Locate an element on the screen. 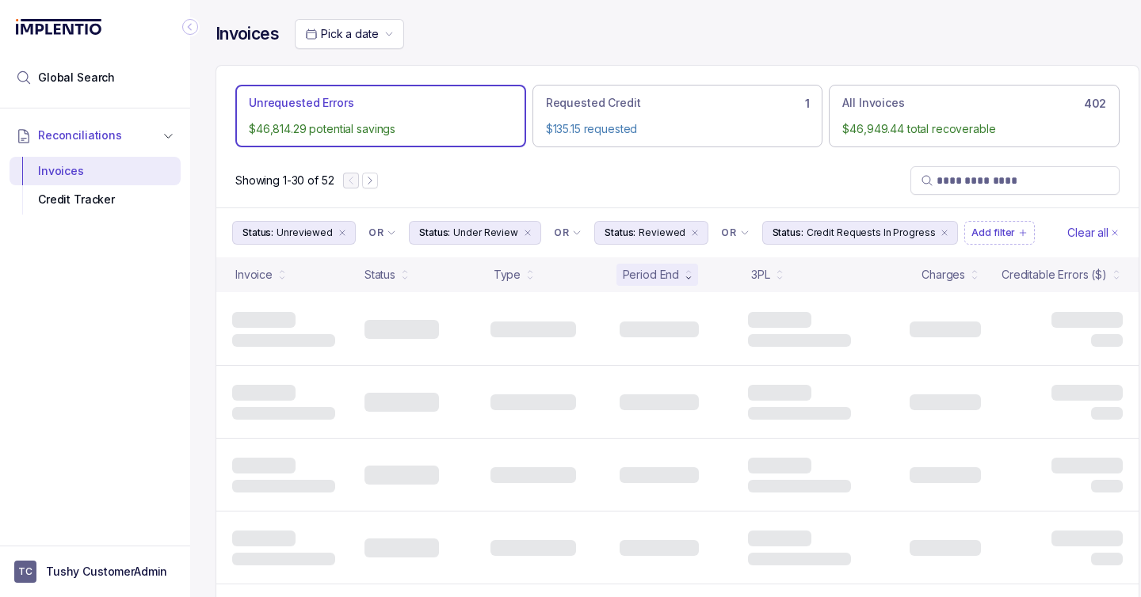 The height and width of the screenshot is (597, 1141). ul: Action Tab Group is located at coordinates (677, 116).